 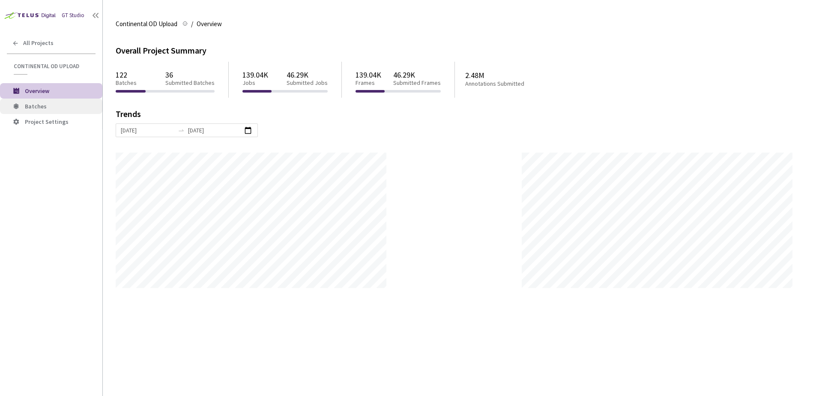 What do you see at coordinates (461, 51) in the screenshot?
I see `div: Overall Project Summary` at bounding box center [461, 51].